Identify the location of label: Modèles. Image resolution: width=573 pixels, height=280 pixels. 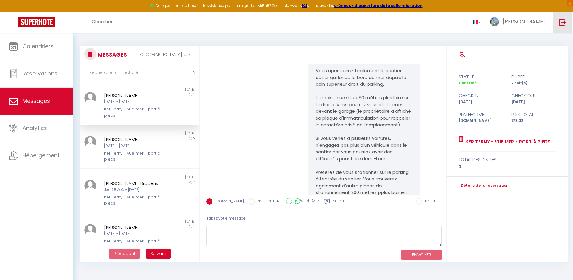
(340, 202).